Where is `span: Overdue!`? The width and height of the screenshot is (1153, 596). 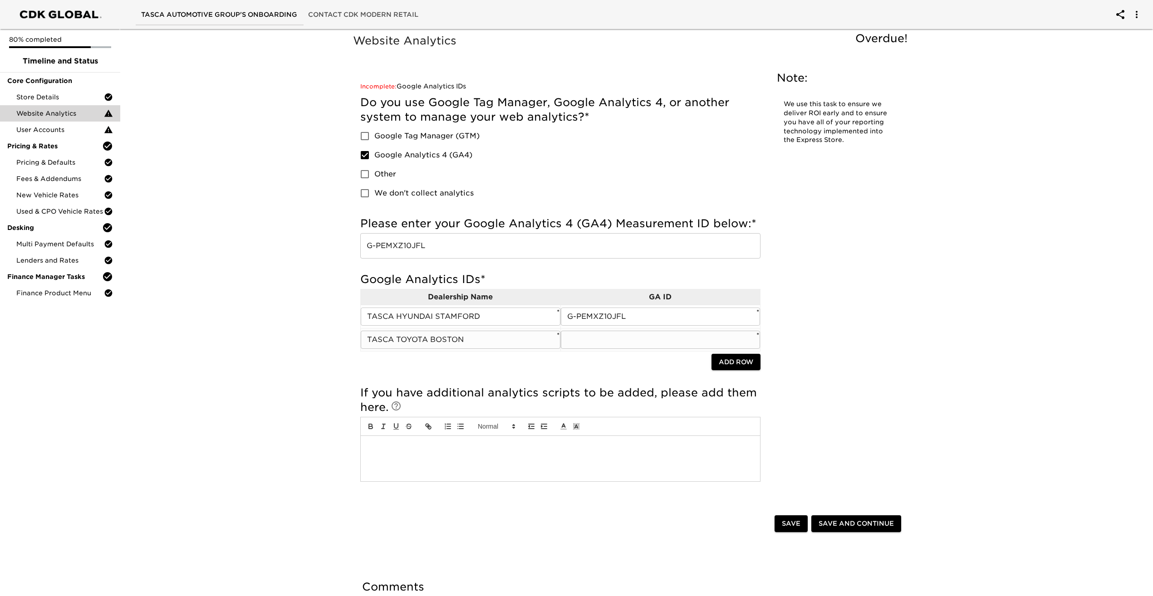 span: Overdue! is located at coordinates (881, 38).